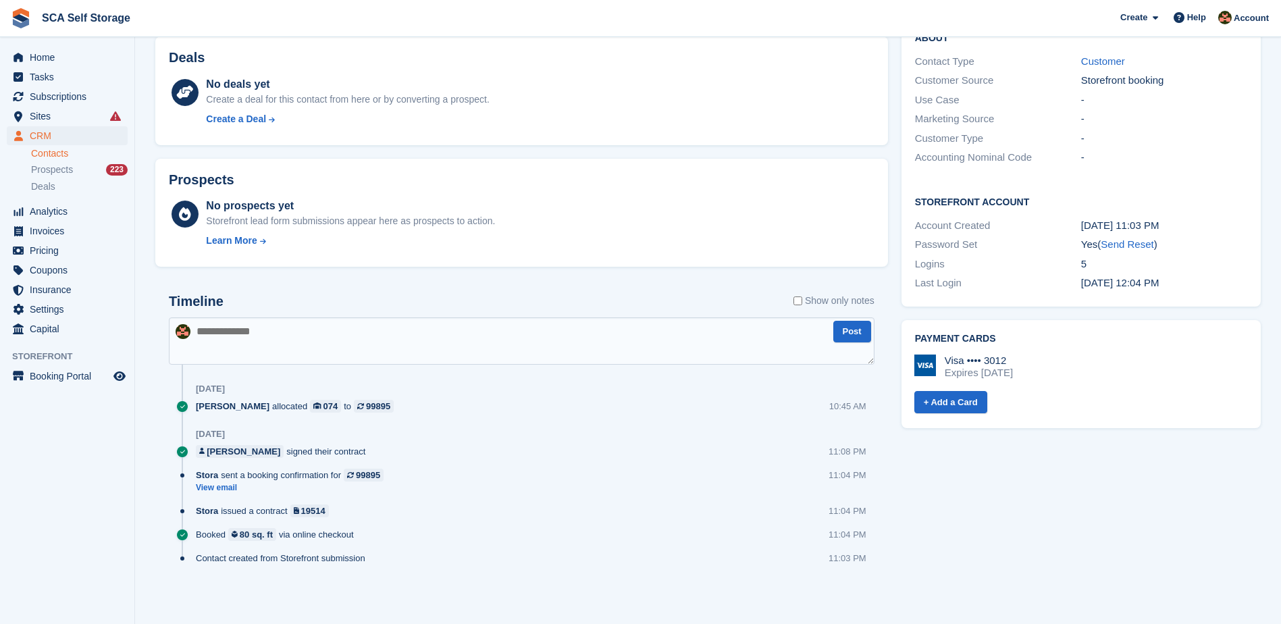 This screenshot has height=624, width=1281. What do you see at coordinates (79, 153) in the screenshot?
I see `a: Contacts` at bounding box center [79, 153].